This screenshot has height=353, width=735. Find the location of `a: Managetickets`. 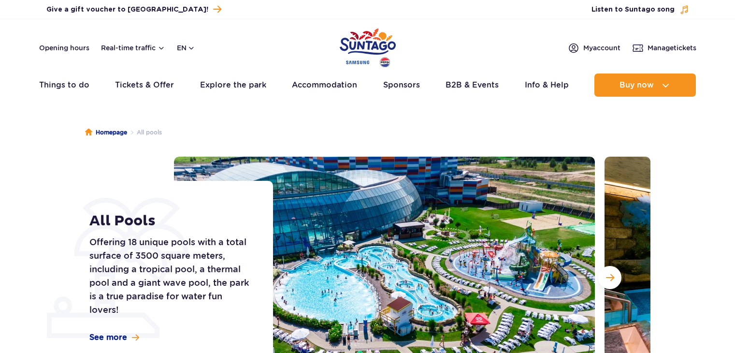

a: Managetickets is located at coordinates (664, 48).